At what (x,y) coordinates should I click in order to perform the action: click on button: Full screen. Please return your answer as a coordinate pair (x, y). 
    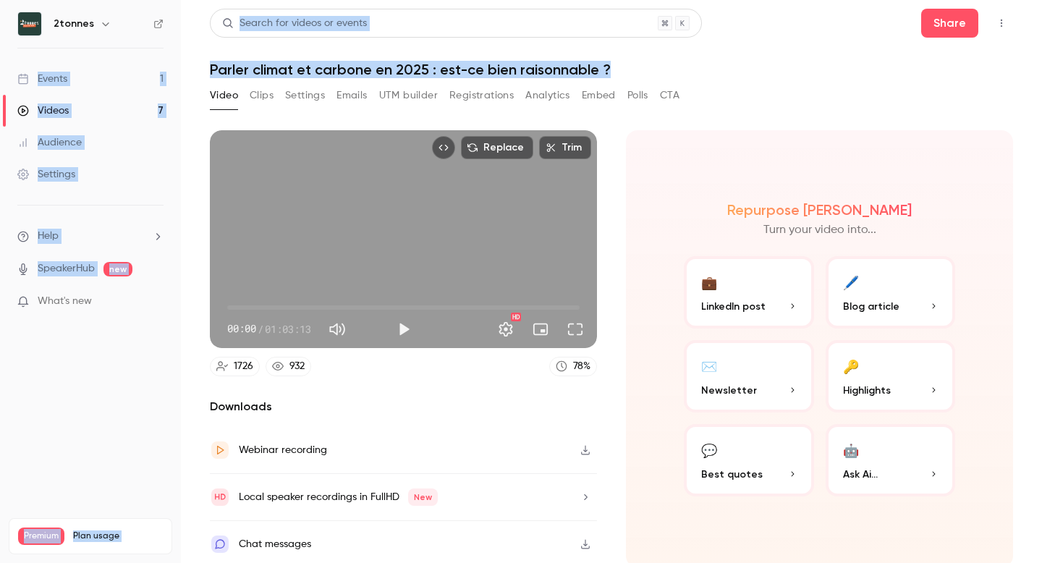
    Looking at the image, I should click on (575, 329).